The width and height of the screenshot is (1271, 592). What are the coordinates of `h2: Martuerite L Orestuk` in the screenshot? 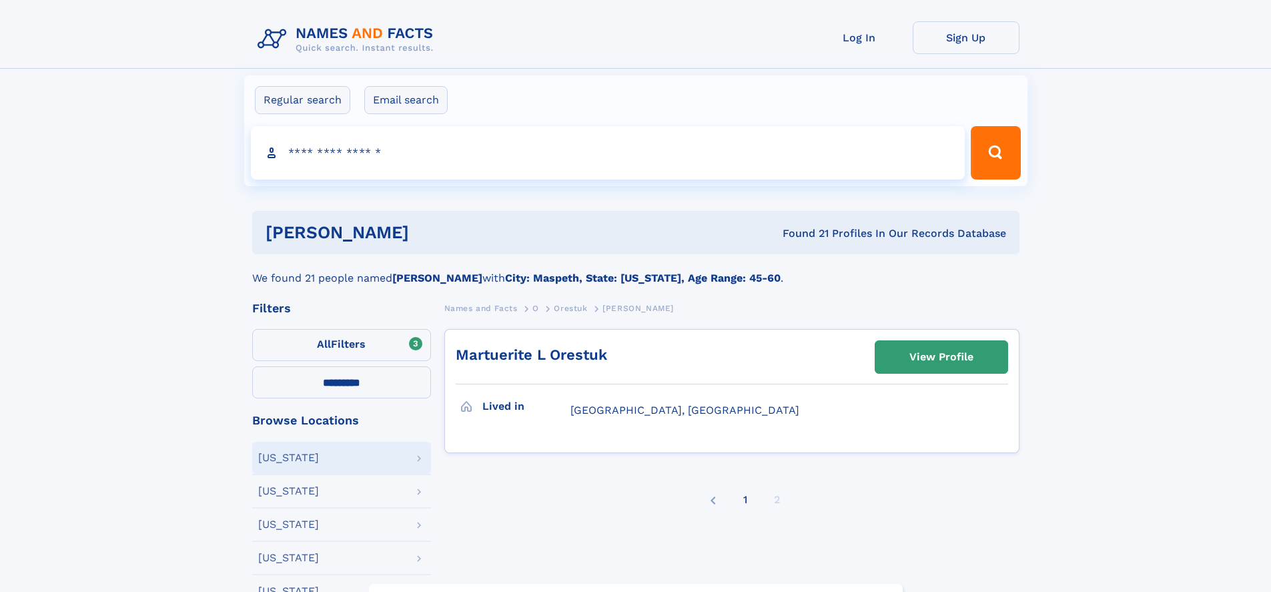 It's located at (531, 354).